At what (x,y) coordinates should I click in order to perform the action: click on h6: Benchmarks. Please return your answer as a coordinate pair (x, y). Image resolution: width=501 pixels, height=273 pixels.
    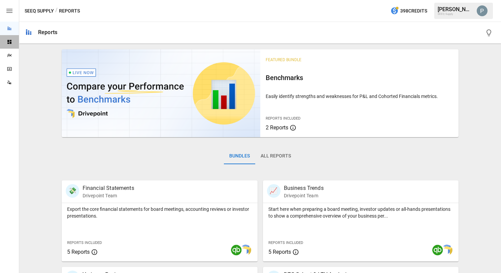
    Looking at the image, I should click on (360, 78).